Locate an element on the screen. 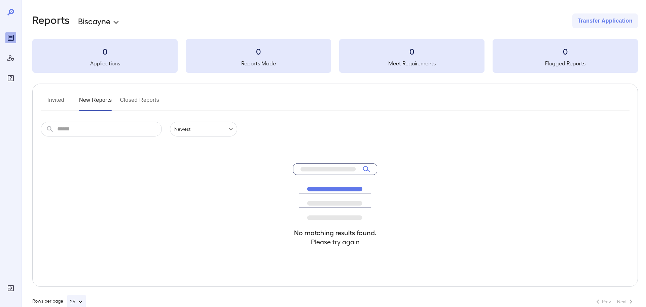  h4: Please try again is located at coordinates (335, 241).